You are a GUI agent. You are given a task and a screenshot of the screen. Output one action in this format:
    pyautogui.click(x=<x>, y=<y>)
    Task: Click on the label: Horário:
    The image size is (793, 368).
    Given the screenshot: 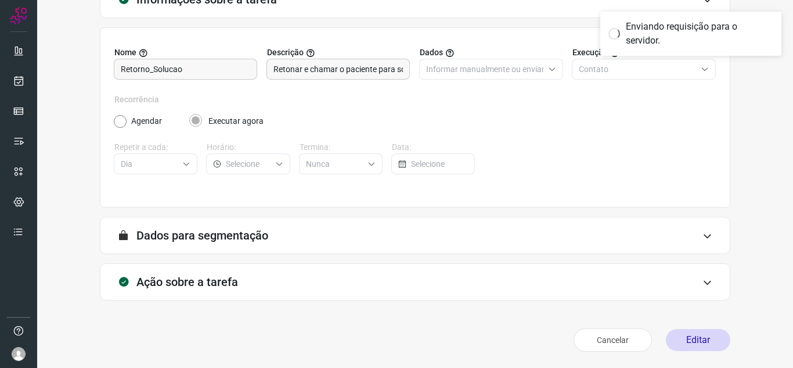 What is the action you would take?
    pyautogui.click(x=248, y=147)
    